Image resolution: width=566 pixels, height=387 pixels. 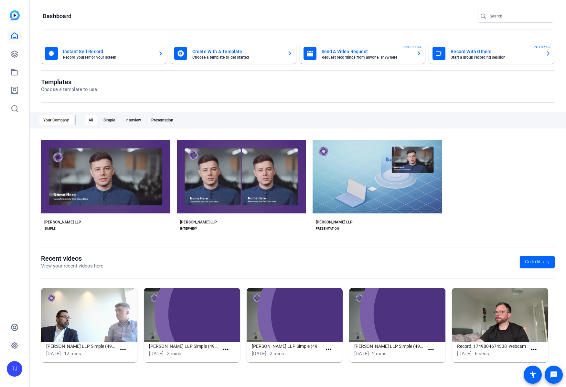 What do you see at coordinates (56, 120) in the screenshot?
I see `div: Your Company` at bounding box center [56, 120].